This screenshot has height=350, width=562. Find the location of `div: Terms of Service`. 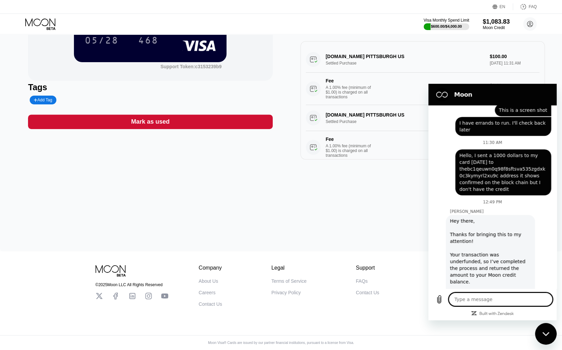

div: Terms of Service is located at coordinates (289, 281).